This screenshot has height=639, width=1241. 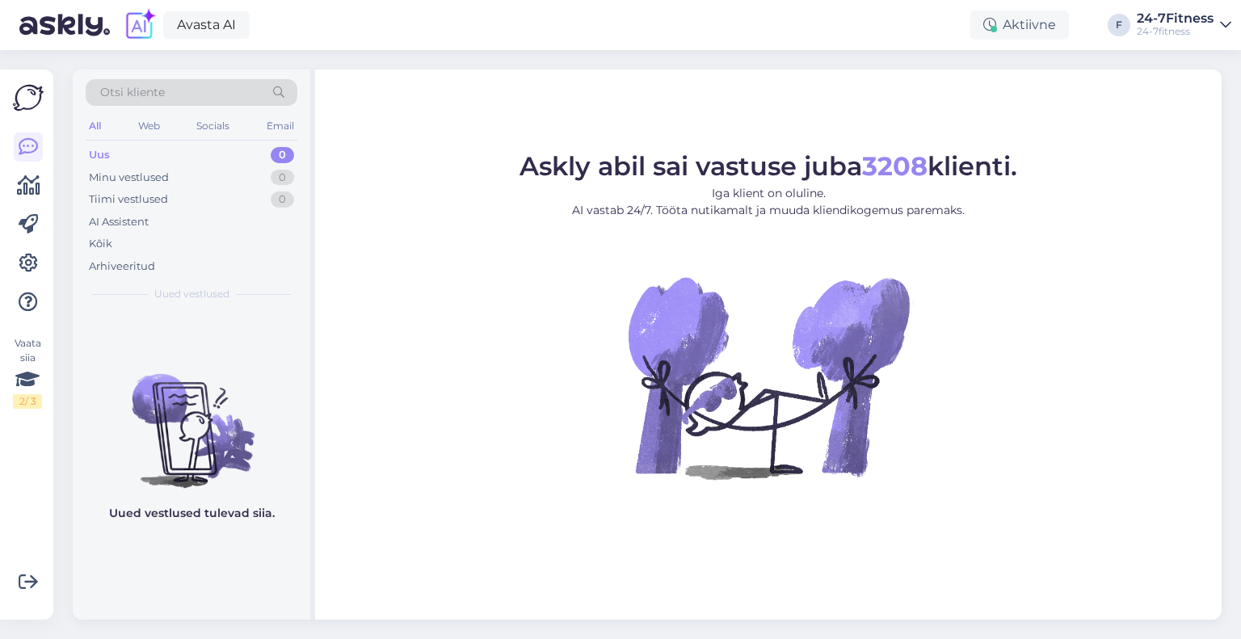 I want to click on a: Avasta AI, so click(x=206, y=25).